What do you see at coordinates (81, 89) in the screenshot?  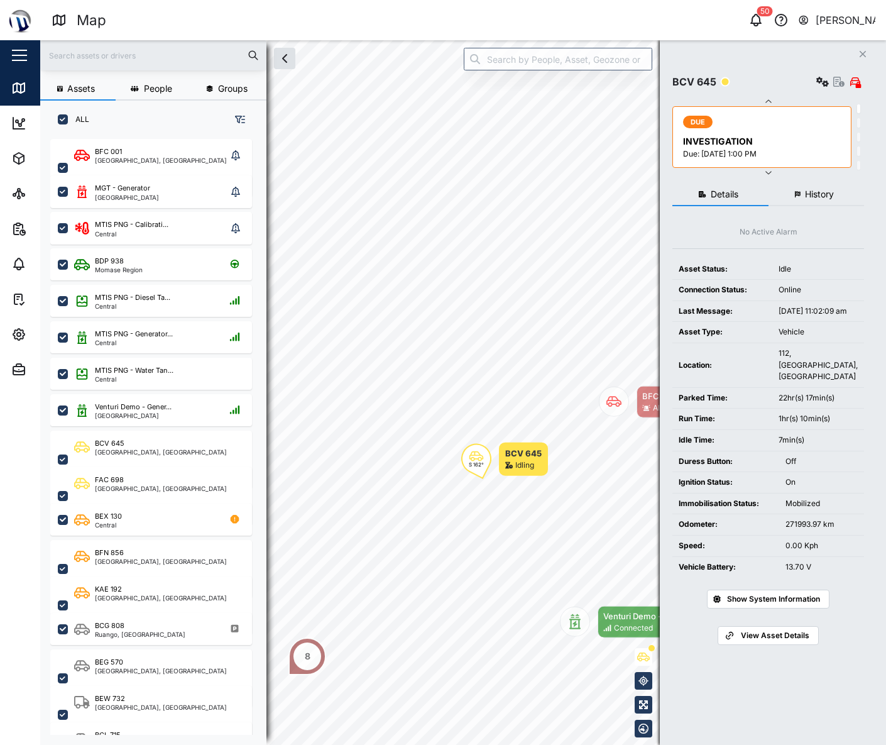 I see `span: Assets` at bounding box center [81, 89].